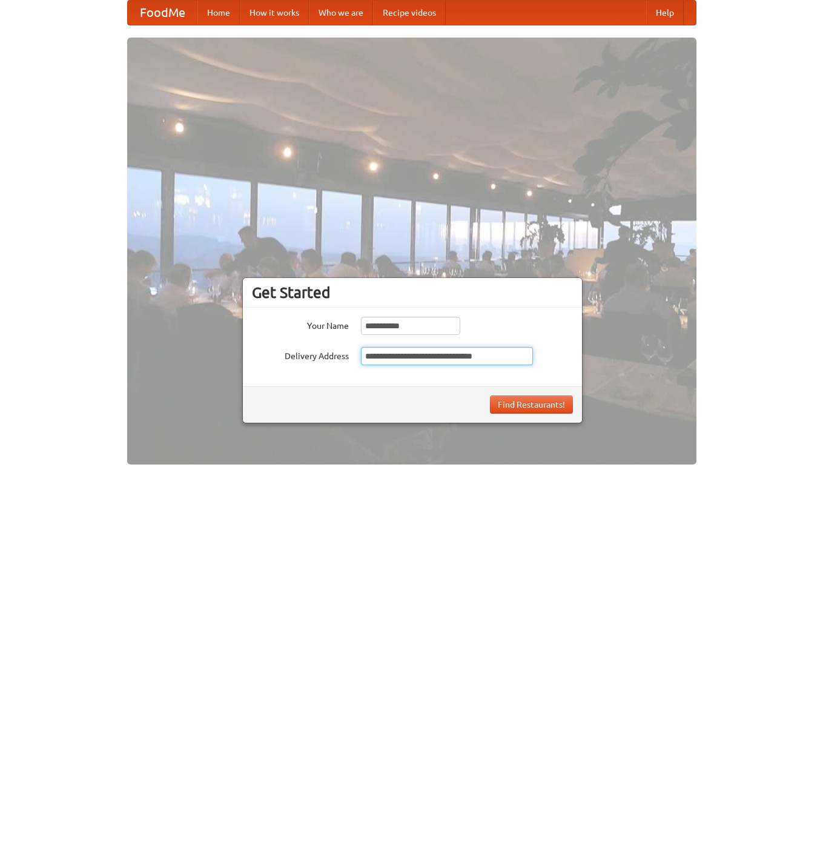  I want to click on a: Recipe videos, so click(409, 13).